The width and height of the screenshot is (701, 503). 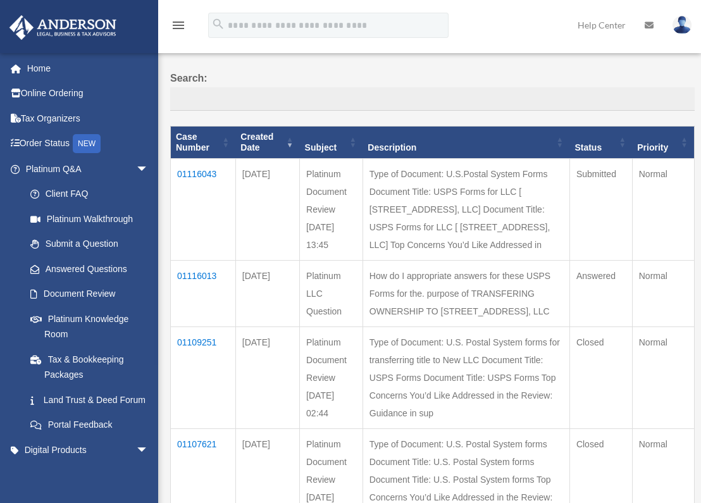 I want to click on td: Submitted, so click(x=600, y=209).